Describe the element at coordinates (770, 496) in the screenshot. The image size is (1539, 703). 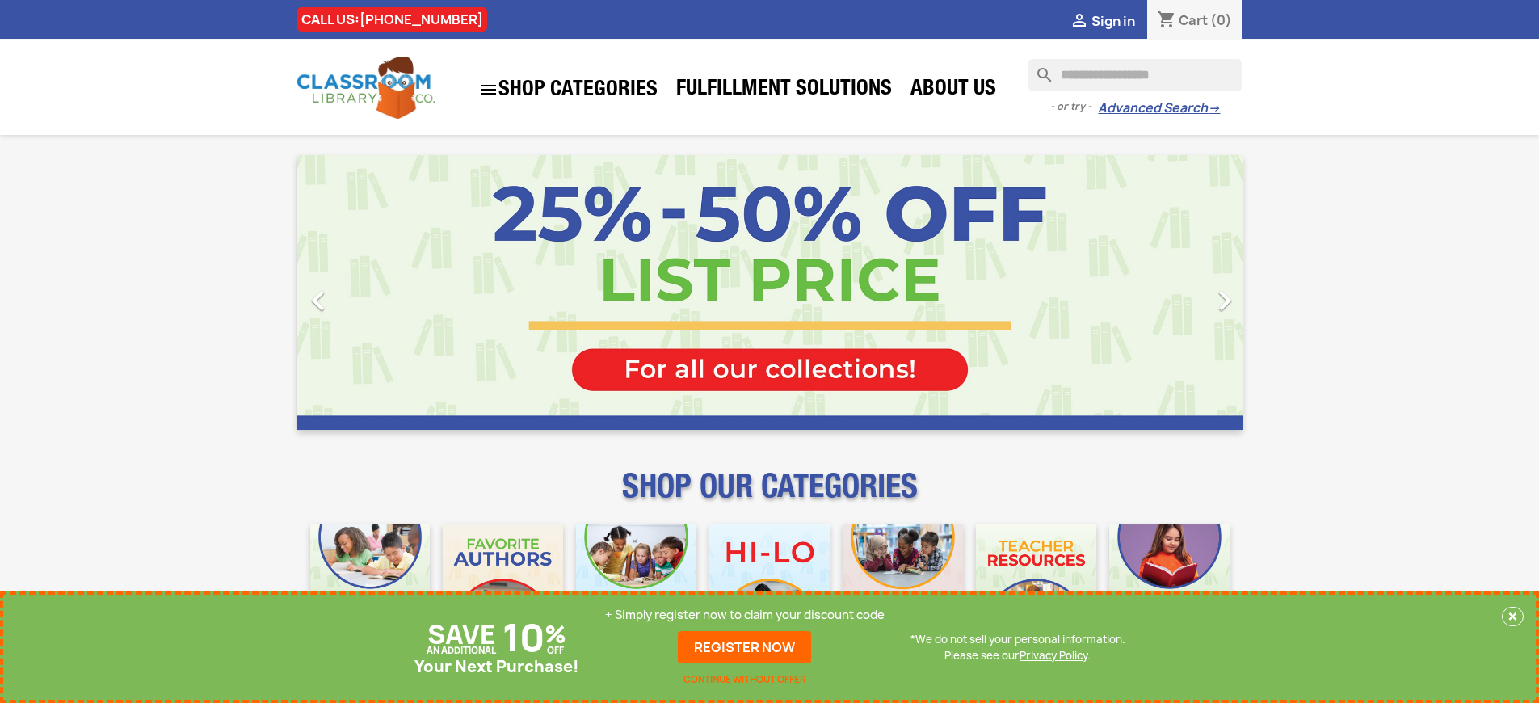
I see `p: SHOP OUR CATEGORIES` at that location.